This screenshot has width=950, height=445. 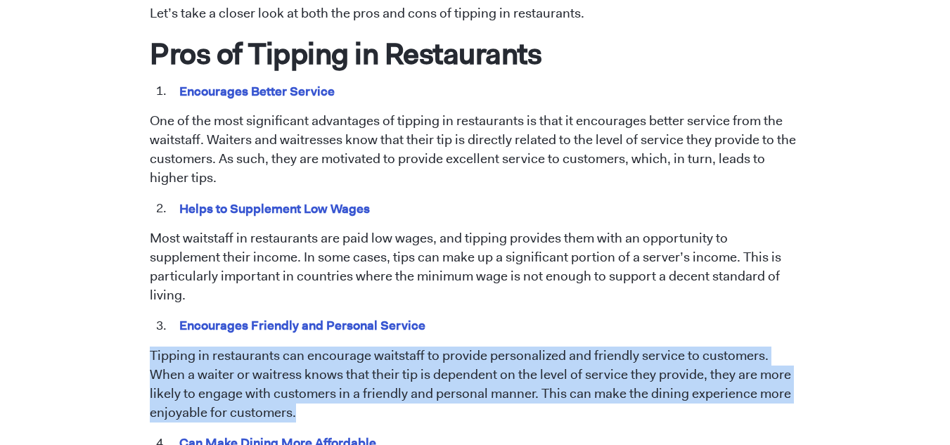 What do you see at coordinates (474, 13) in the screenshot?
I see `p: Let’s take a closer look at both the pros and cons of tipping in restaurants.` at bounding box center [474, 13].